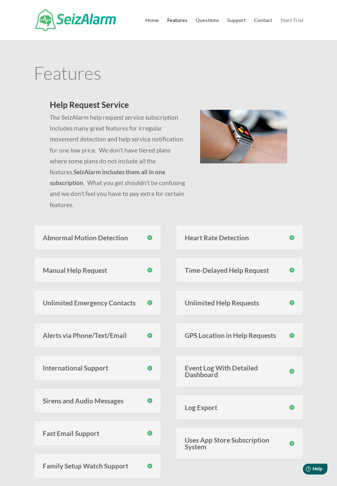 The image size is (337, 486). I want to click on a: Home, so click(152, 29).